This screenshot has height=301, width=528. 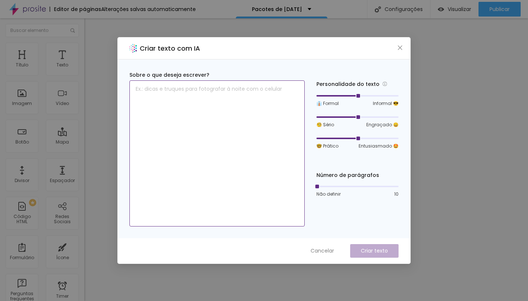 What do you see at coordinates (499, 9) in the screenshot?
I see `span: Publicar` at bounding box center [499, 9].